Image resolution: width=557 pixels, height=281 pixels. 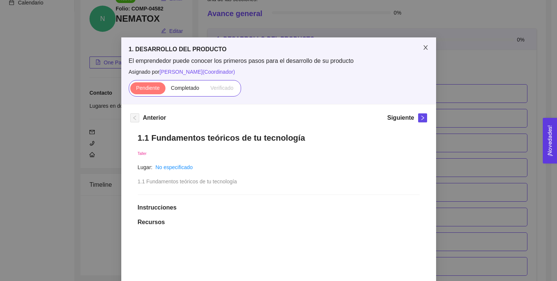 What do you see at coordinates (279, 72) in the screenshot?
I see `span: Asignado por` at bounding box center [279, 72].